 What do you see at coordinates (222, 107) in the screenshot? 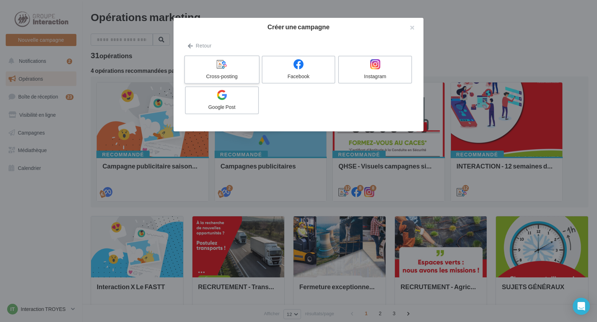
I see `div: Google Post` at bounding box center [222, 107].